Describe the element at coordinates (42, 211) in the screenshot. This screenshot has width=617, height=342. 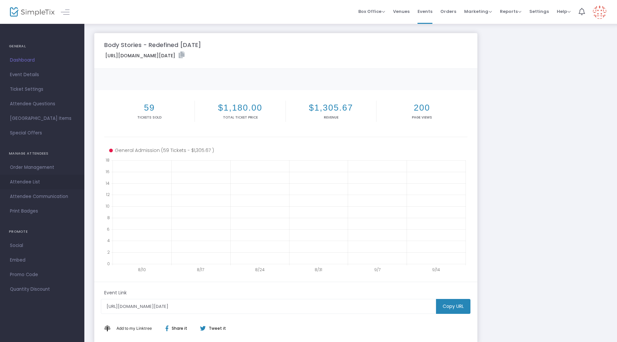
I see `span: Print Badges` at that location.